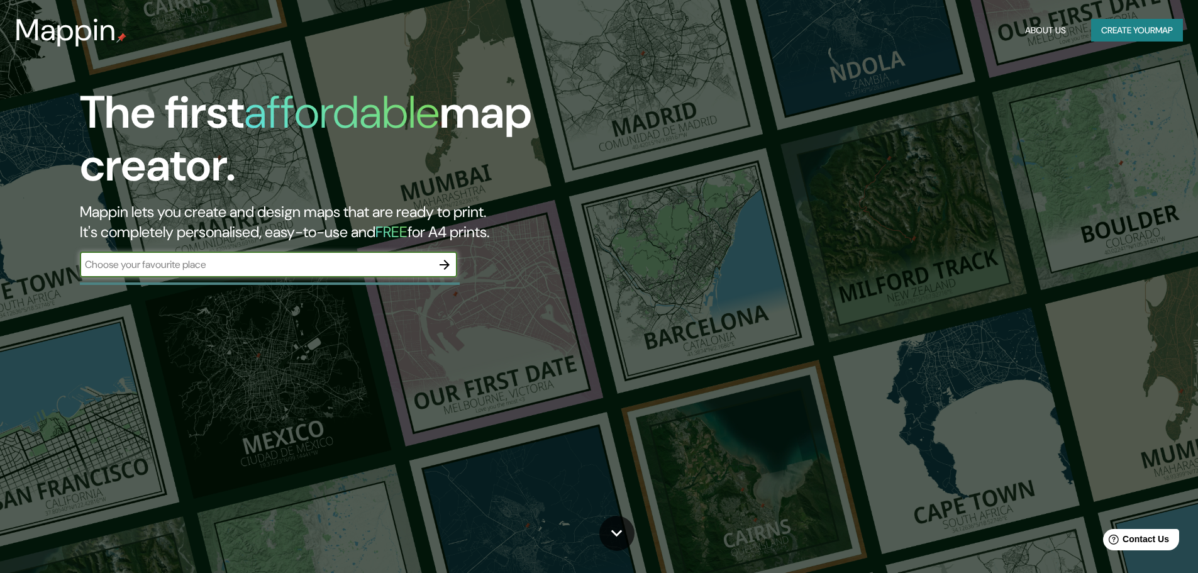  I want to click on img: mappin-pin, so click(121, 38).